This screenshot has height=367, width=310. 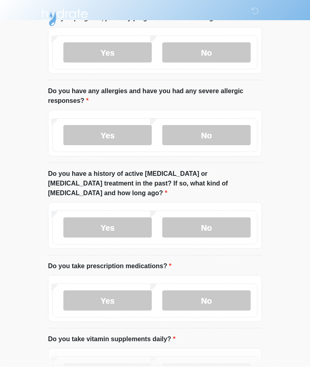 I want to click on label: Do you take prescription medications?, so click(x=110, y=266).